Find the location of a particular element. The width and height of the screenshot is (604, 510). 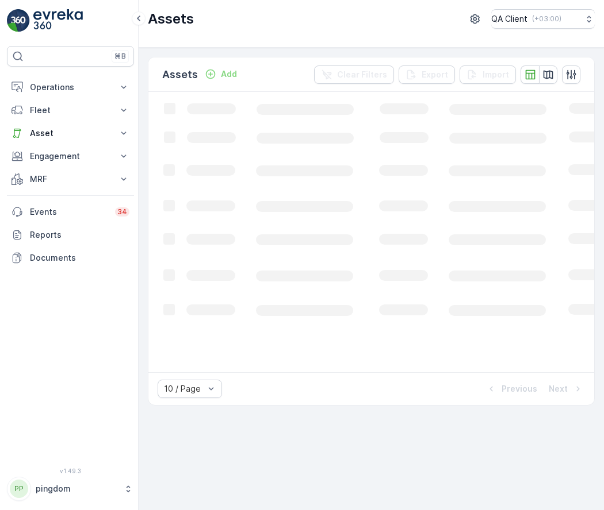

p: MRF is located at coordinates (70, 179).